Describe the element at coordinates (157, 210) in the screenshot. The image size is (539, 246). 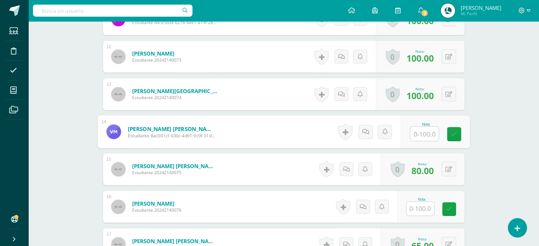
I see `span: Estudiante 2024Z140076` at that location.